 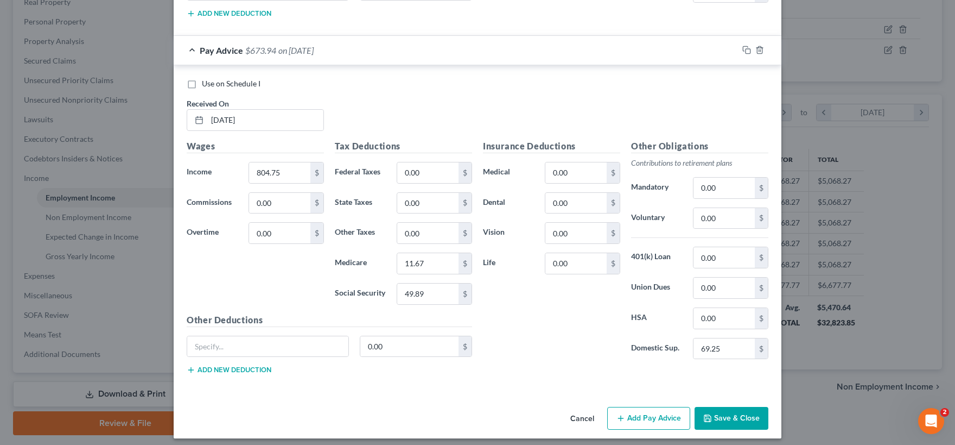 I want to click on label: State Taxes, so click(x=360, y=203).